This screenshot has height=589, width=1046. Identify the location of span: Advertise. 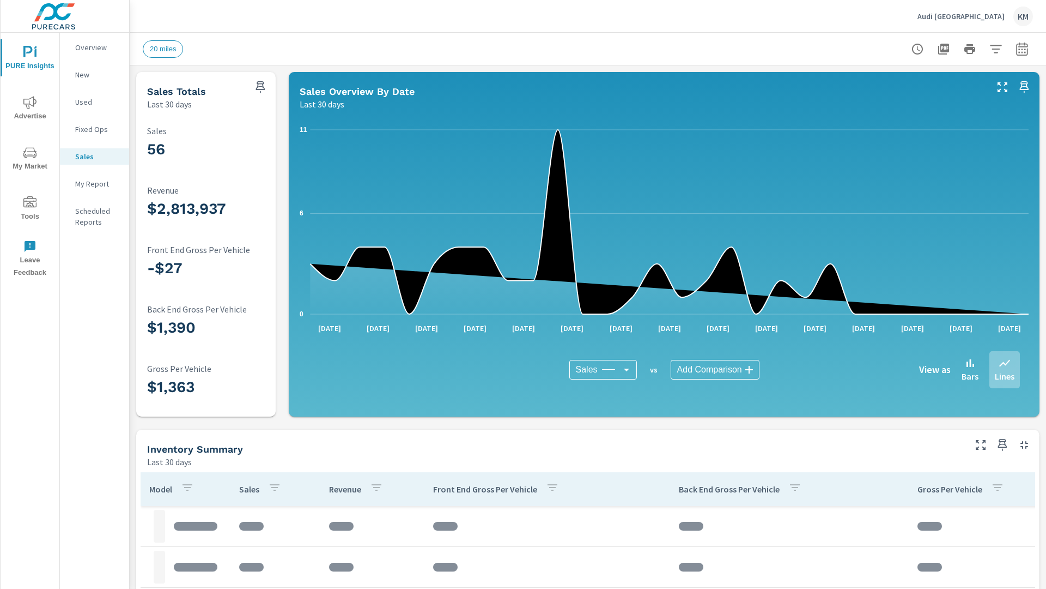
(30, 109).